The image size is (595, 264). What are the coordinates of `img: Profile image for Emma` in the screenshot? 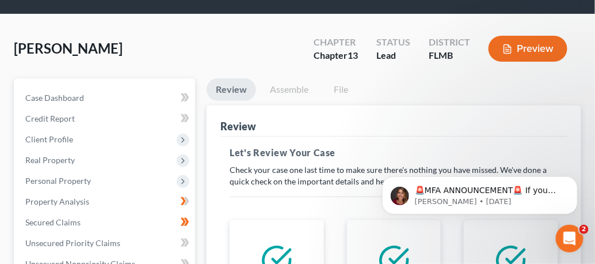 It's located at (25, 52).